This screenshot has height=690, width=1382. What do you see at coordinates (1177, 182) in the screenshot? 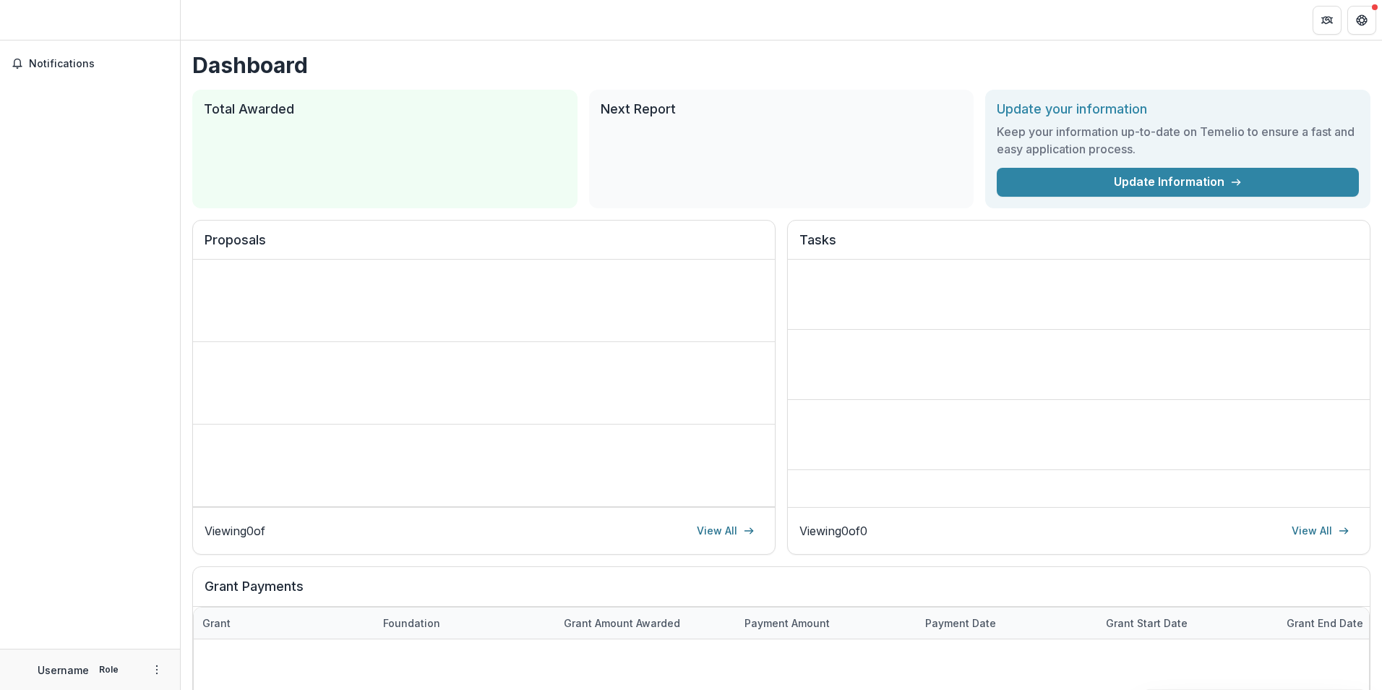
I see `a: Update Information` at bounding box center [1177, 182].